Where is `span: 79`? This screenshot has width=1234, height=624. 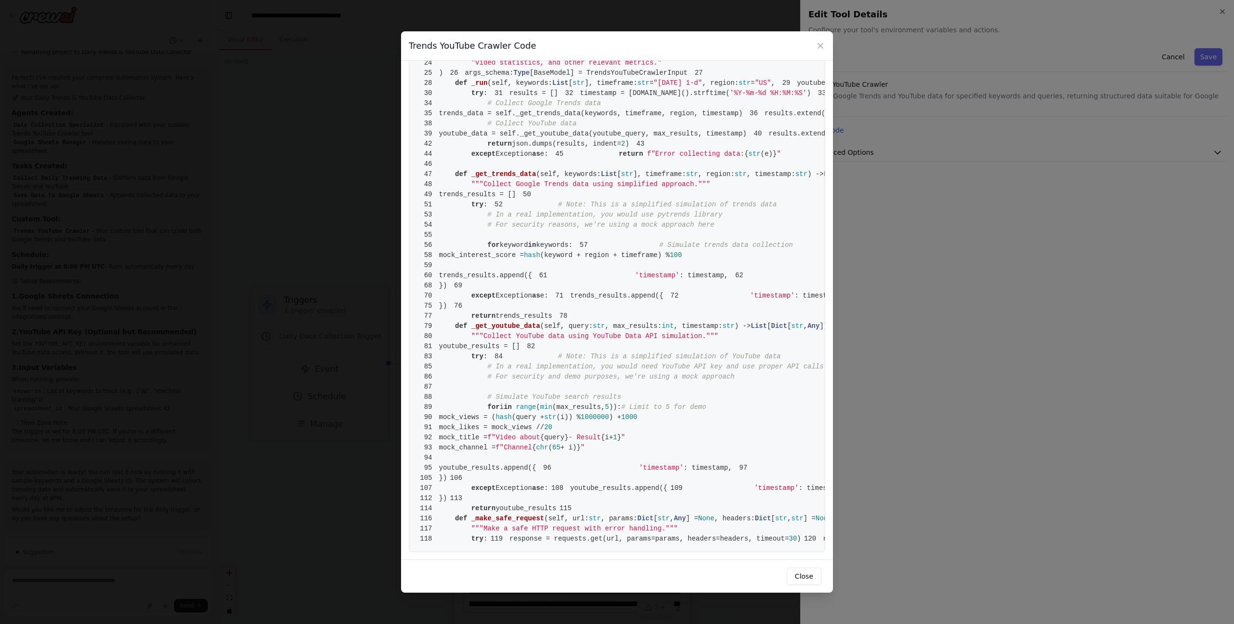
span: 79 is located at coordinates (428, 326).